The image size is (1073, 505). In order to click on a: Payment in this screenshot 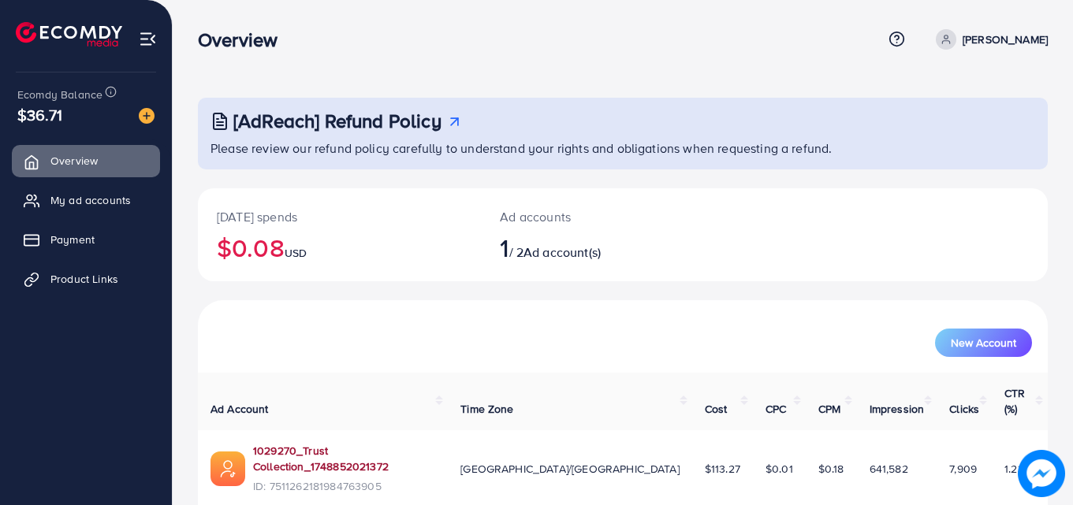, I will do `click(86, 240)`.